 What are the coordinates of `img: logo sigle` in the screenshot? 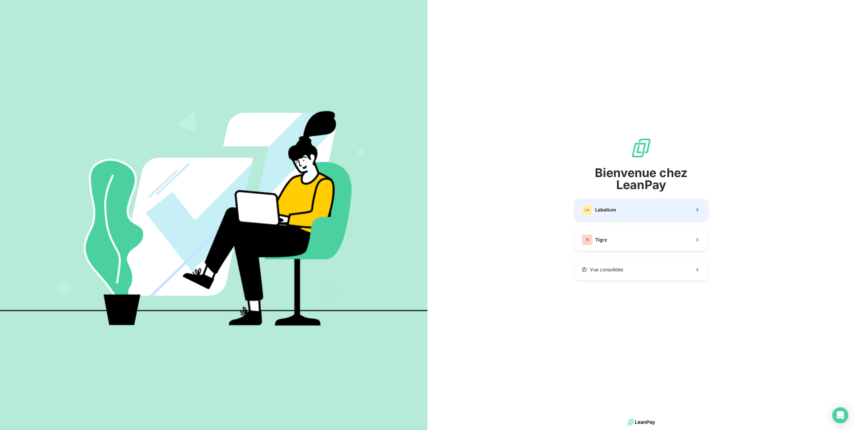 It's located at (641, 148).